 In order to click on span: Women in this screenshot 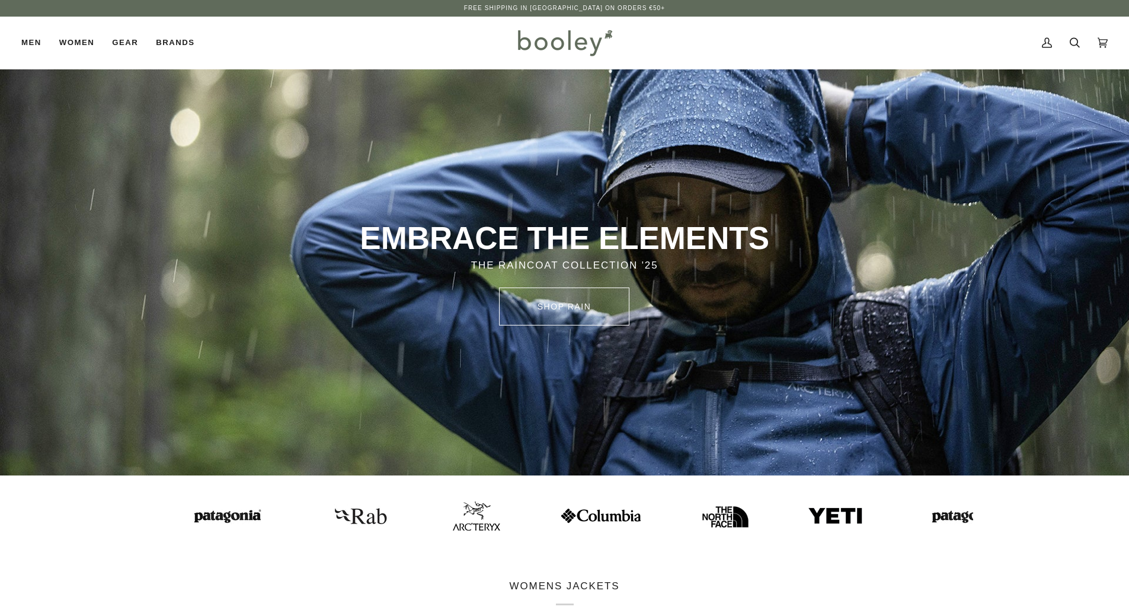, I will do `click(76, 43)`.